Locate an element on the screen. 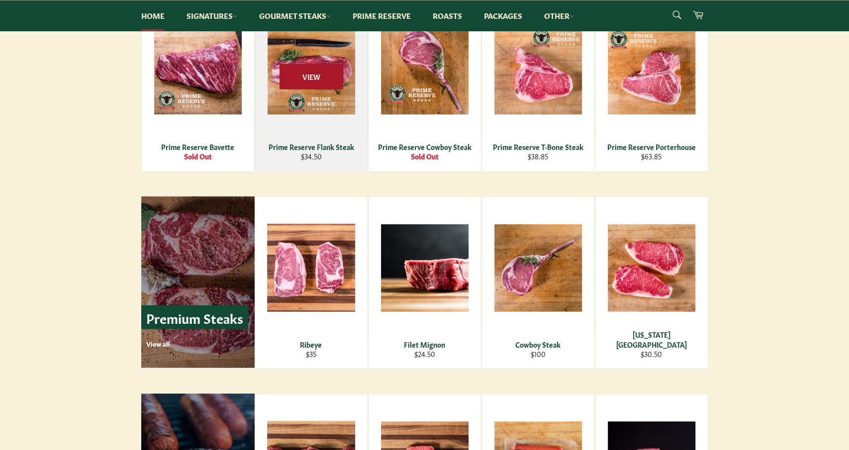 The width and height of the screenshot is (849, 450). div: Prime Reserve Cowboy Steak is located at coordinates (424, 147).